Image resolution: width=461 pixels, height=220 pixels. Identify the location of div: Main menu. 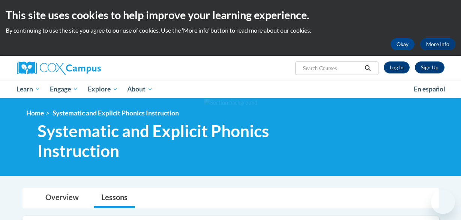
(231, 89).